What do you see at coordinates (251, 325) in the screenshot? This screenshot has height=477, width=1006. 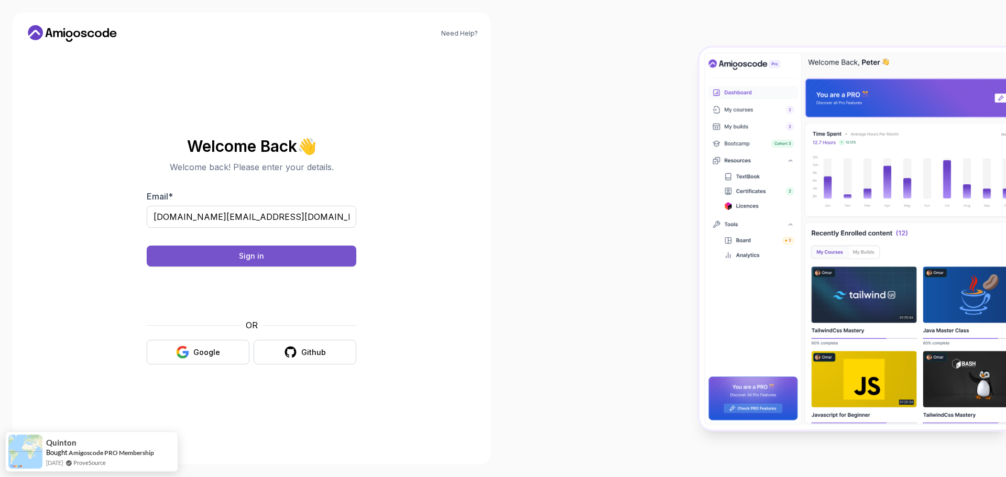 I see `p: OR` at bounding box center [251, 325].